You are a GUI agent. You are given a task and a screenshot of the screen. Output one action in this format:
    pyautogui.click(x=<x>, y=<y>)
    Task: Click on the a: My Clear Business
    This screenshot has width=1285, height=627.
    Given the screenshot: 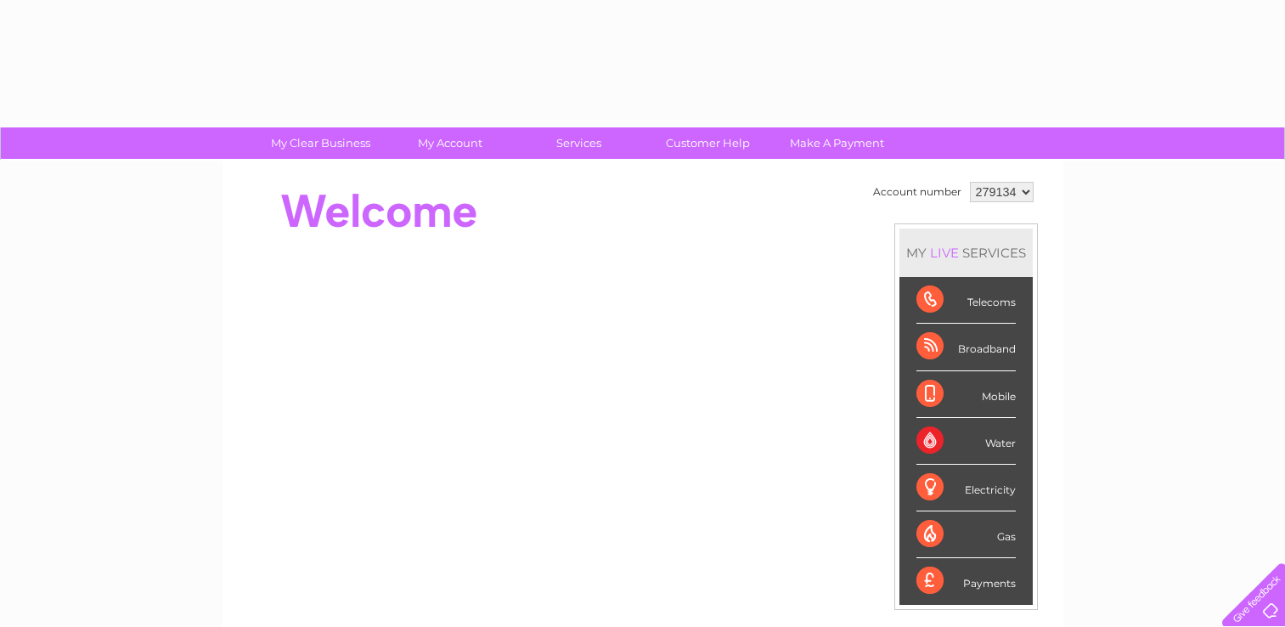 What is the action you would take?
    pyautogui.click(x=320, y=143)
    